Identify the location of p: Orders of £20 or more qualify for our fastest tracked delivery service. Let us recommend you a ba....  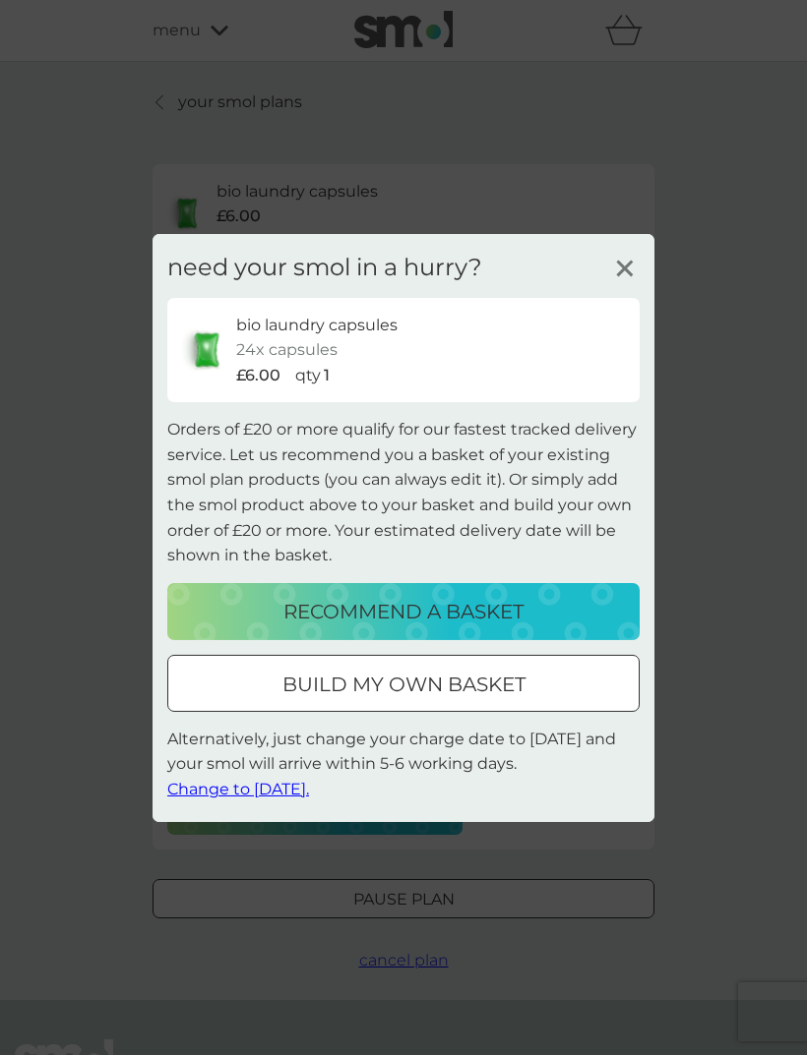
(403, 493).